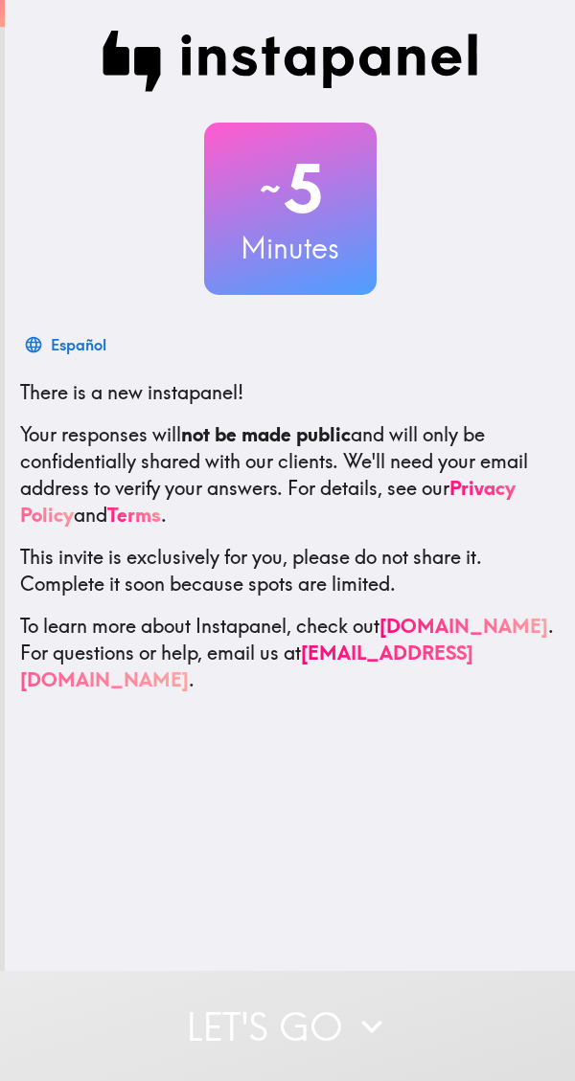 This screenshot has height=1081, width=575. I want to click on b: not be made public, so click(265, 434).